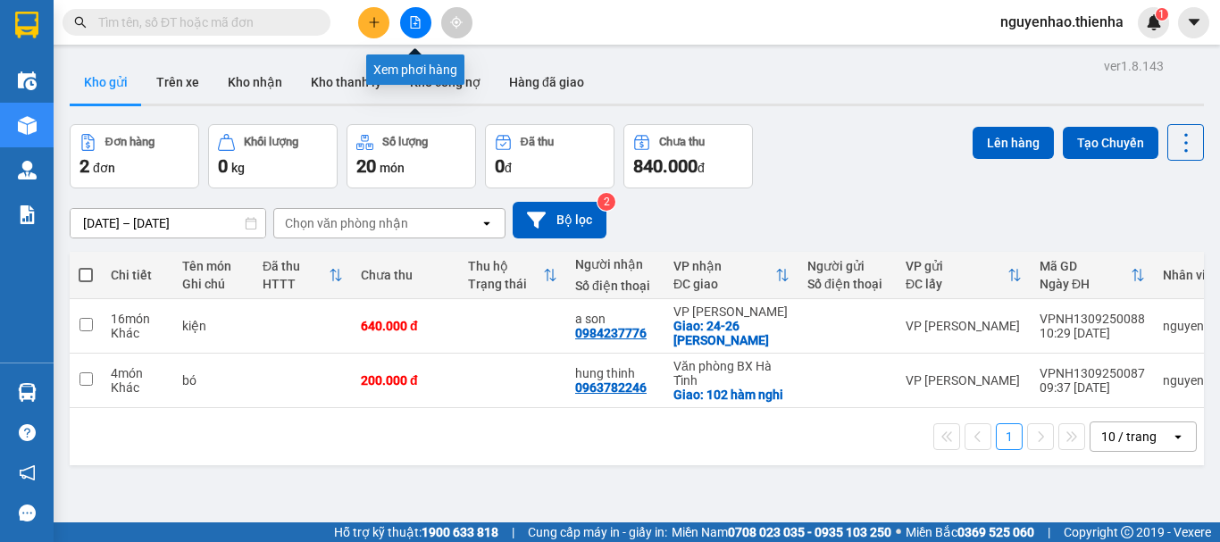 This screenshot has width=1220, height=542. What do you see at coordinates (1062, 21) in the screenshot?
I see `span: nguyenhao.thienha` at bounding box center [1062, 21].